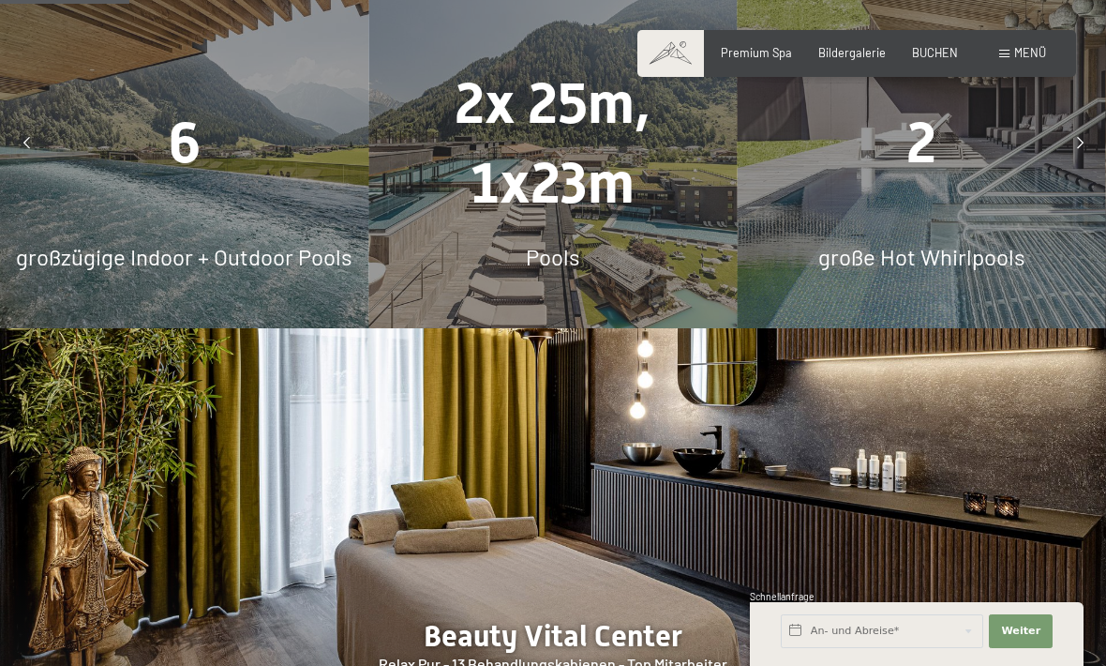  Describe the element at coordinates (1021, 631) in the screenshot. I see `button: Weiter` at that location.